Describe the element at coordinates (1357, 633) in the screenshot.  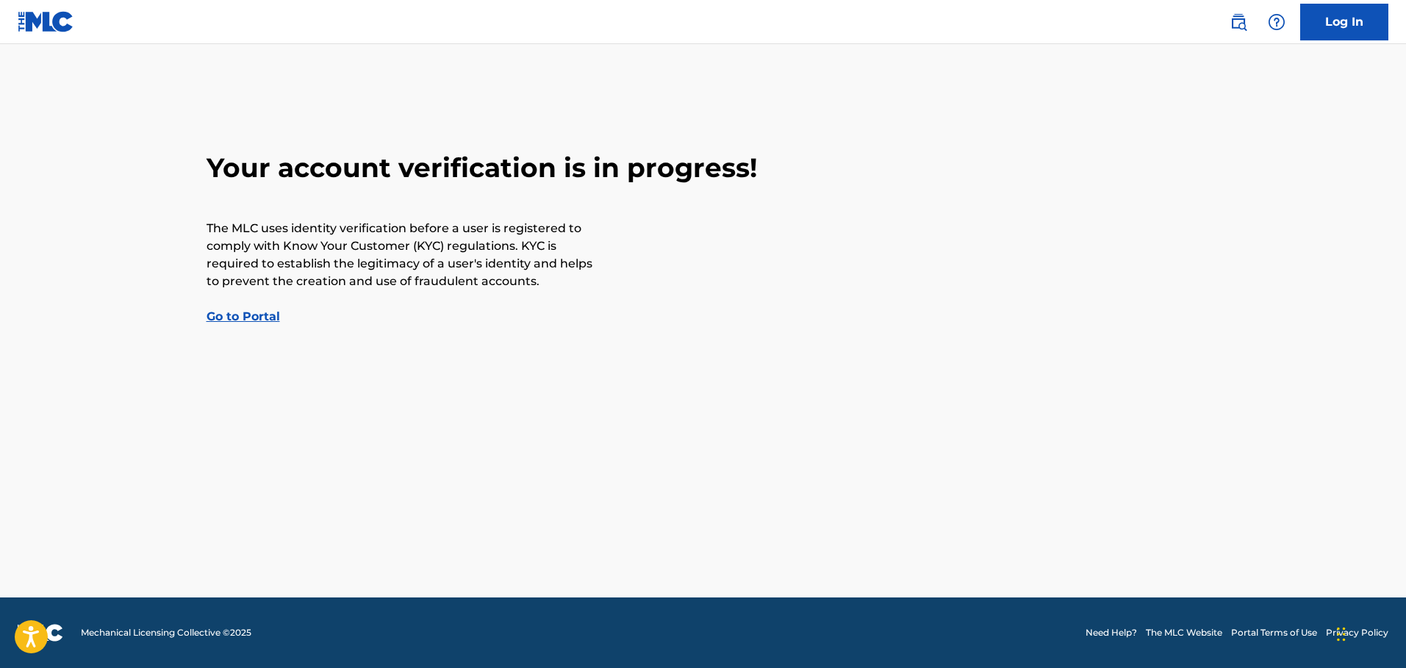
I see `a: Privacy Policy` at that location.